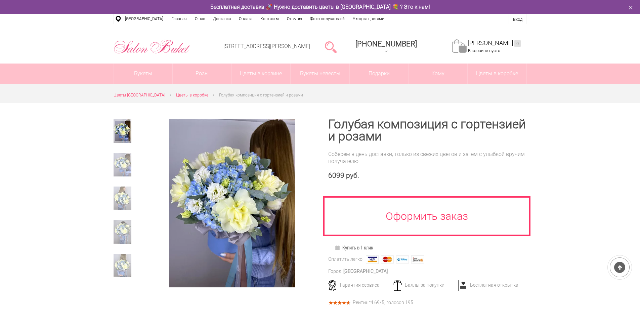 The width and height of the screenshot is (640, 324). What do you see at coordinates (335, 271) in the screenshot?
I see `div: Город:` at bounding box center [335, 271].